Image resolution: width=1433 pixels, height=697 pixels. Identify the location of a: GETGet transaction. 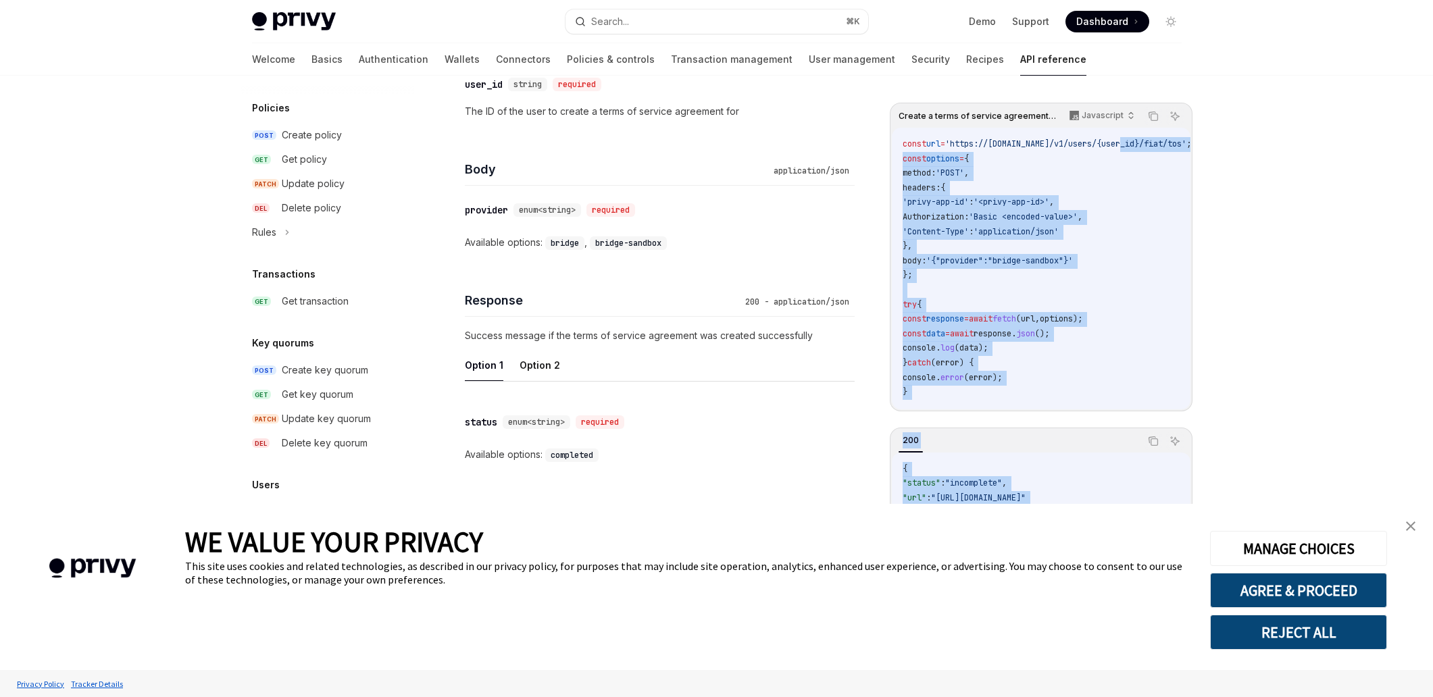
(328, 301).